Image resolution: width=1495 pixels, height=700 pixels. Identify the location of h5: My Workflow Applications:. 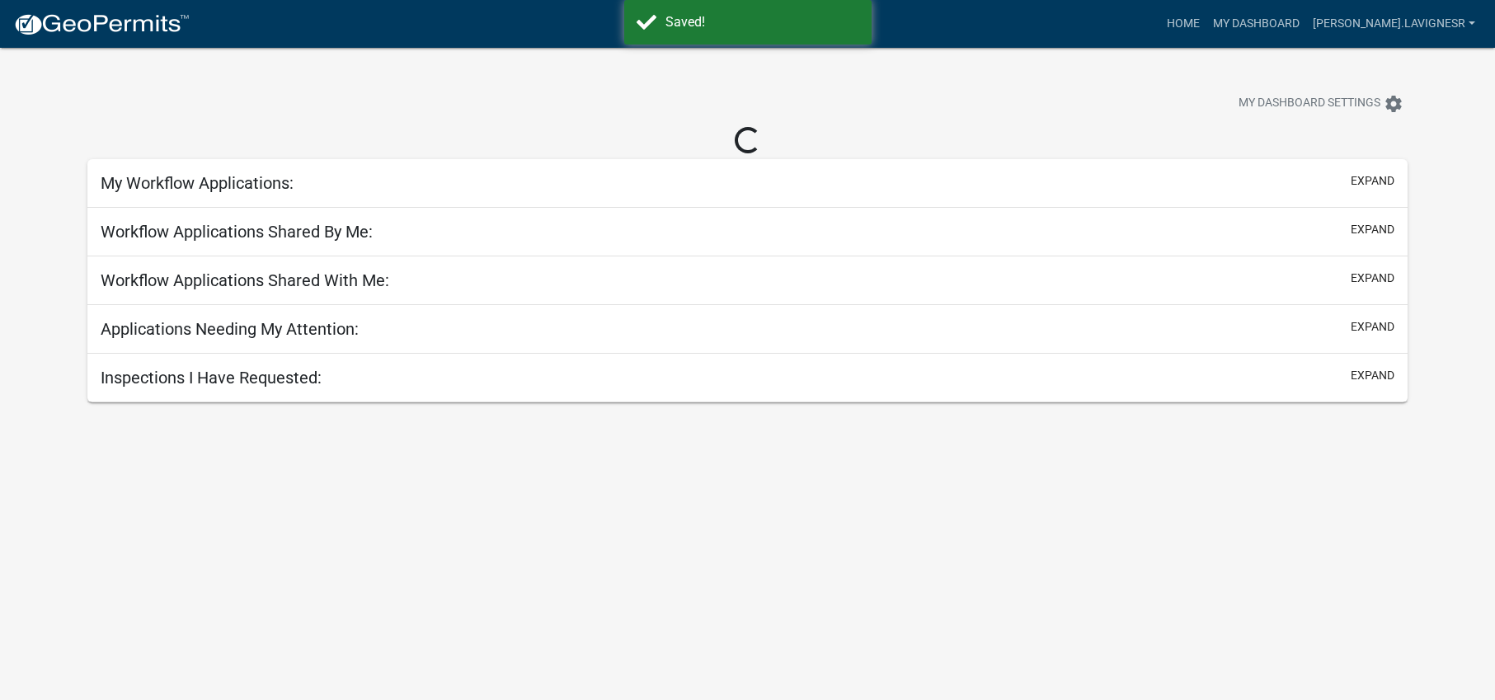
(197, 183).